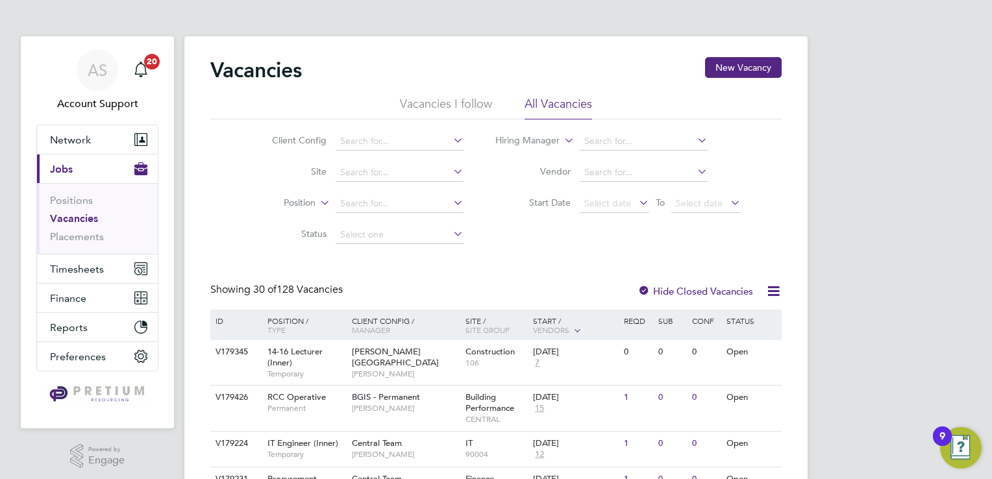  I want to click on div: Conf, so click(706, 321).